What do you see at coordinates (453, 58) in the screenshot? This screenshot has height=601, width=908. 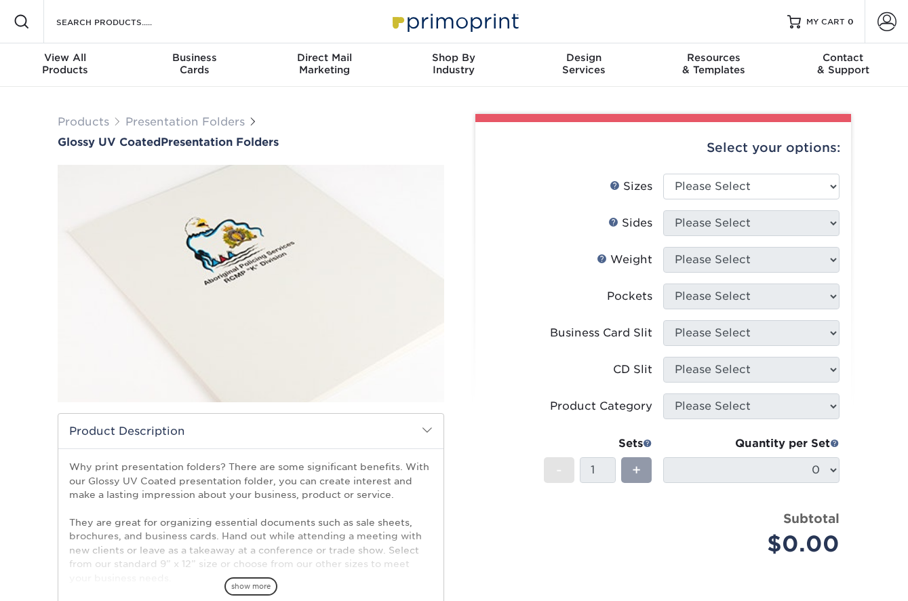 I see `span: Shop By` at bounding box center [453, 58].